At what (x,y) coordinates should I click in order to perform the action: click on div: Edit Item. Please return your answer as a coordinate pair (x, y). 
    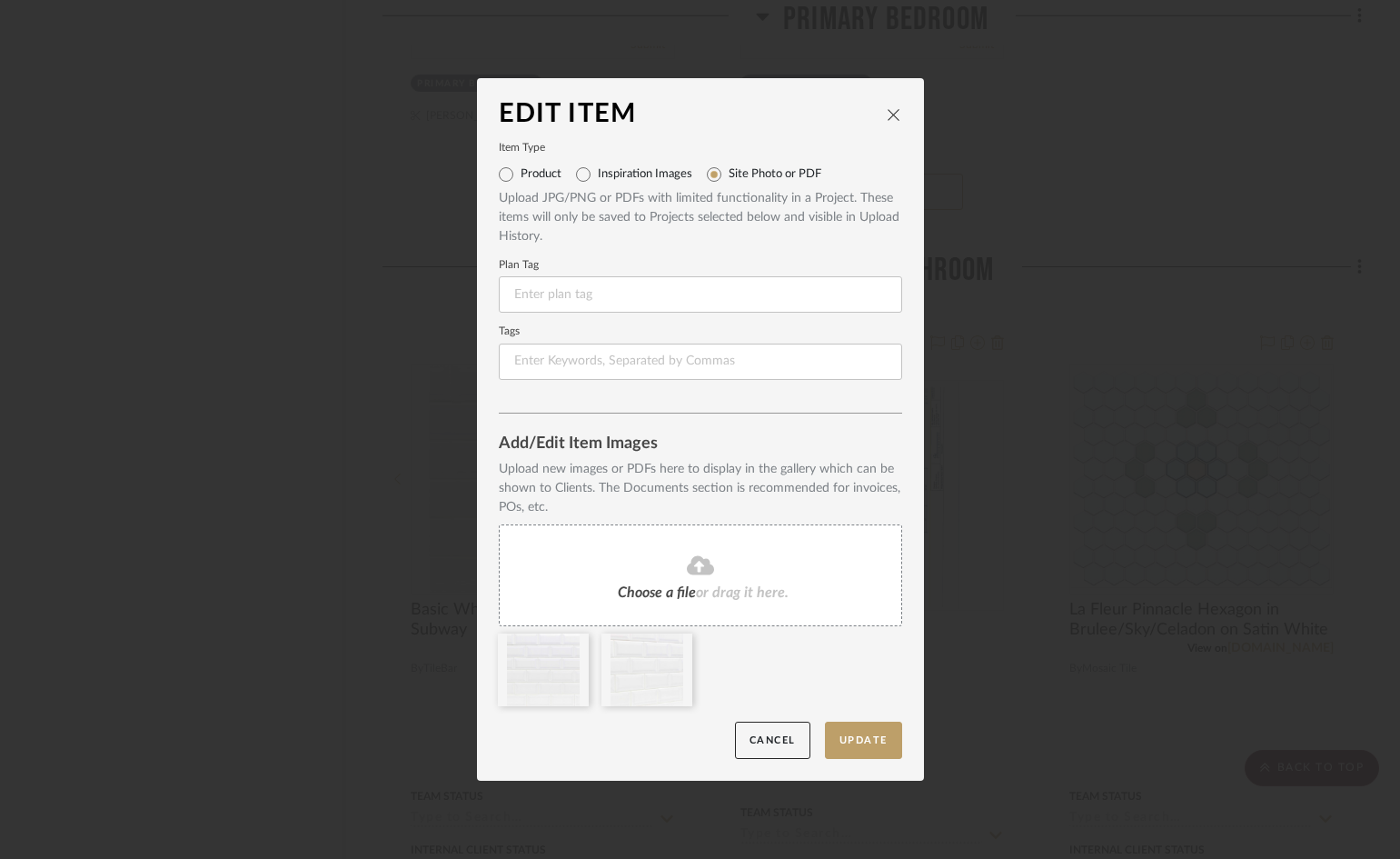
    Looking at the image, I should click on (693, 115).